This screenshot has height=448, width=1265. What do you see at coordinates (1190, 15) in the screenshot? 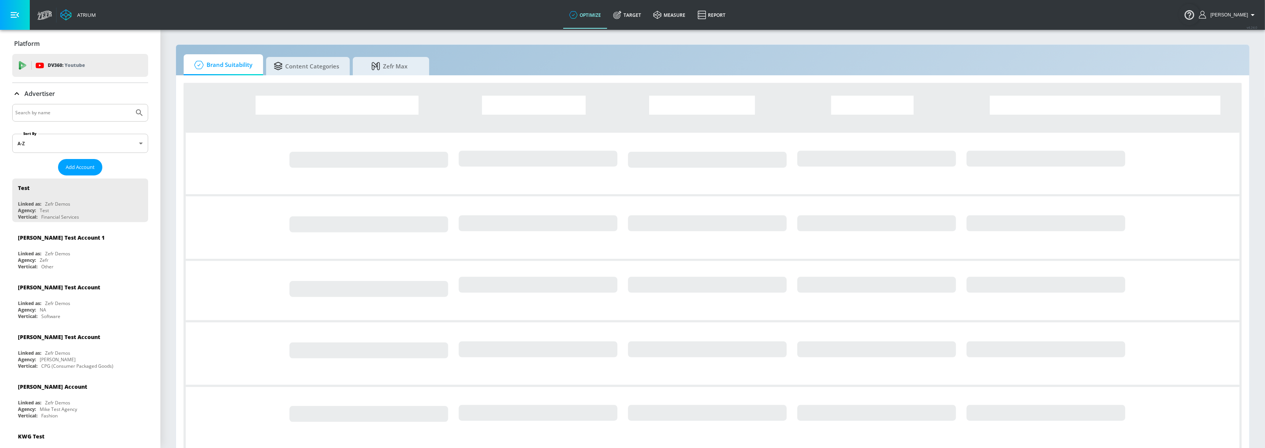
I see `button: Open Resource Center` at bounding box center [1190, 15].